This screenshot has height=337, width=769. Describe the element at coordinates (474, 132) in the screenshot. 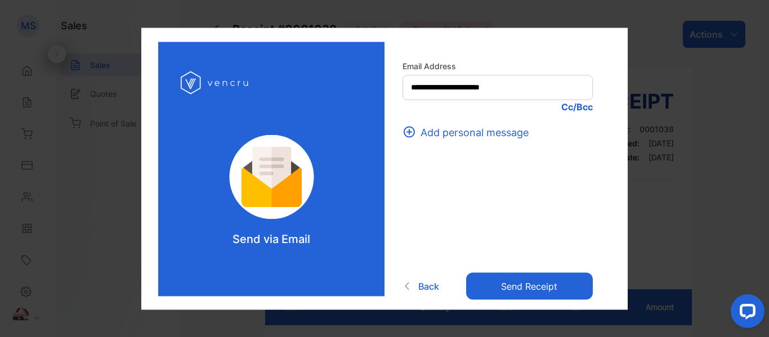

I see `span: Add personal message` at that location.